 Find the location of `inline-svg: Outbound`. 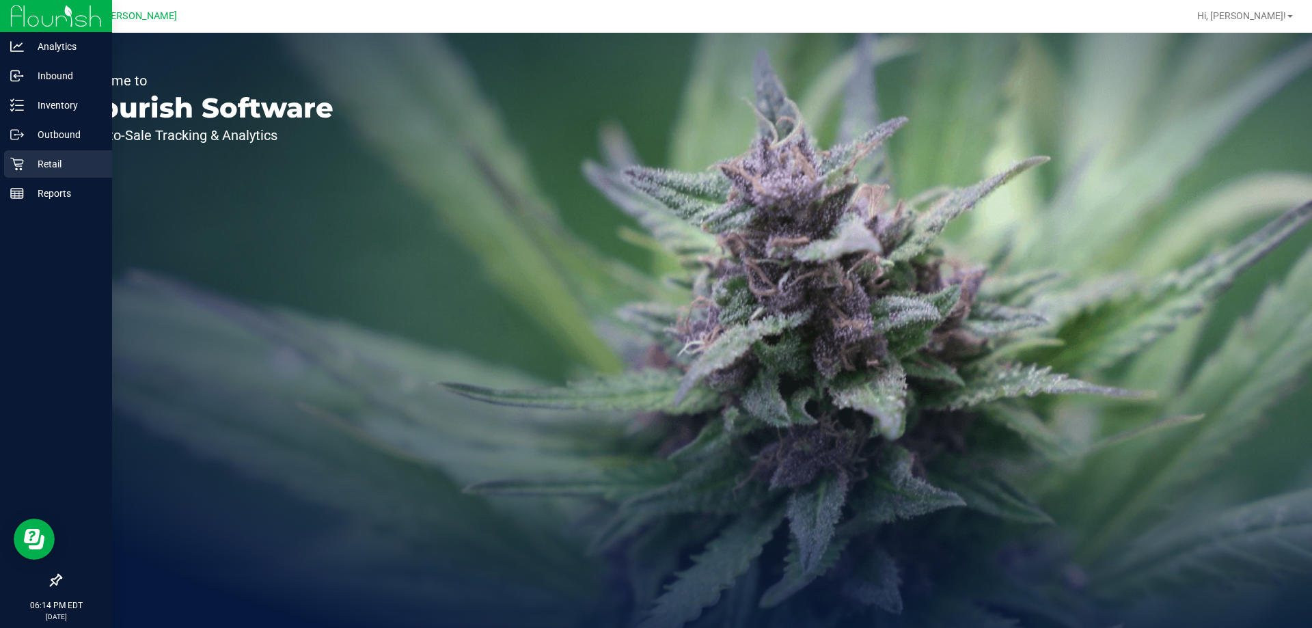

inline-svg: Outbound is located at coordinates (17, 135).